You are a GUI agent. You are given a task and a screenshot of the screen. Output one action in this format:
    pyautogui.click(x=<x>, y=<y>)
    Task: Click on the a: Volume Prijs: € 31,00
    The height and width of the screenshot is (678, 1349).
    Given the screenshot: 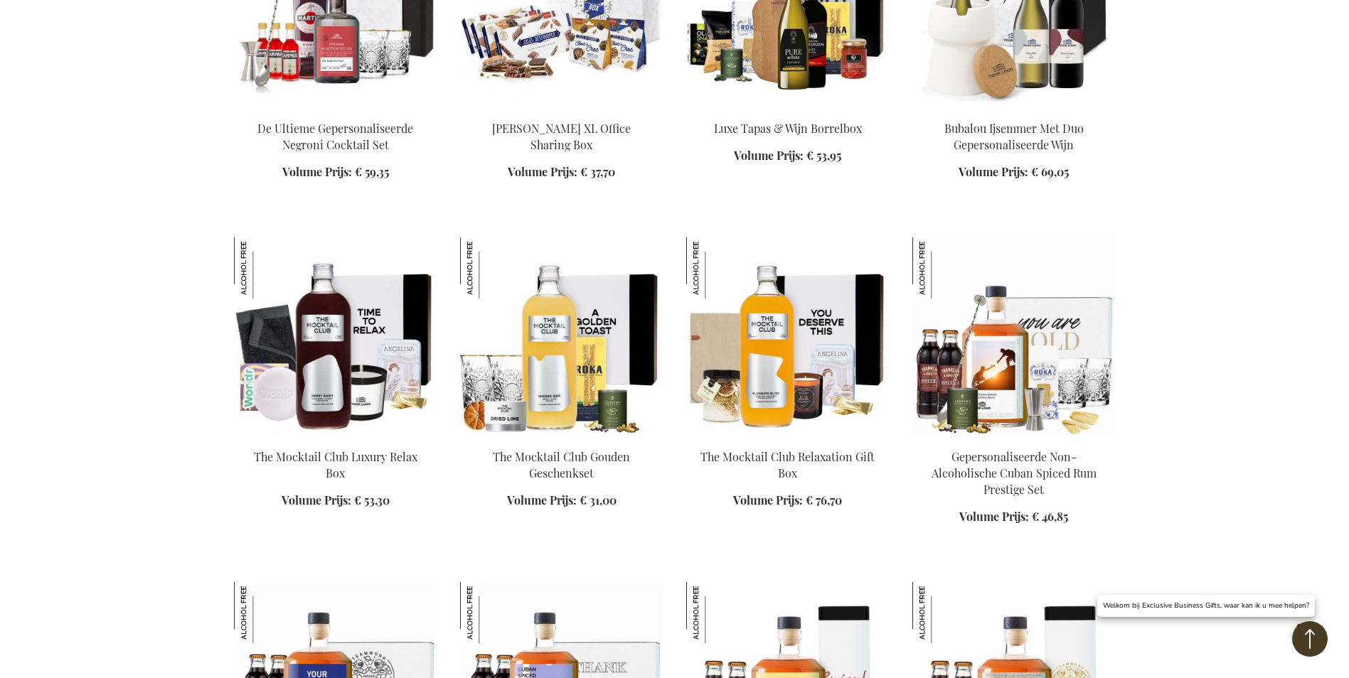 What is the action you would take?
    pyautogui.click(x=562, y=501)
    